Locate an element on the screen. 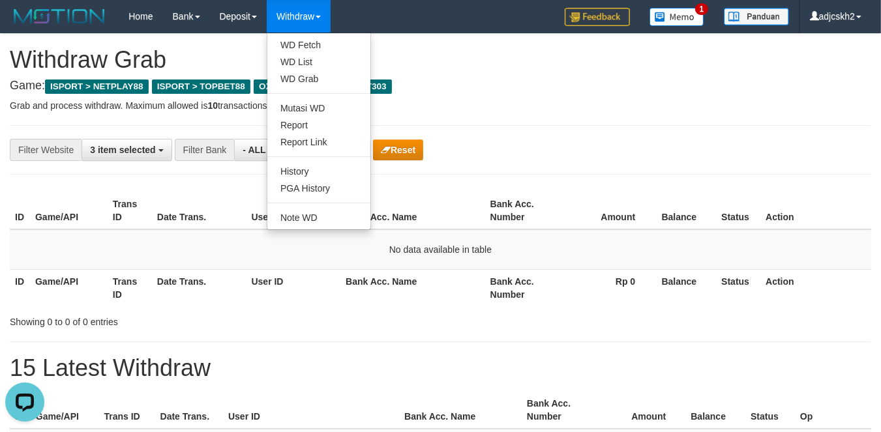 This screenshot has height=432, width=881. td: No data available in table is located at coordinates (440, 250).